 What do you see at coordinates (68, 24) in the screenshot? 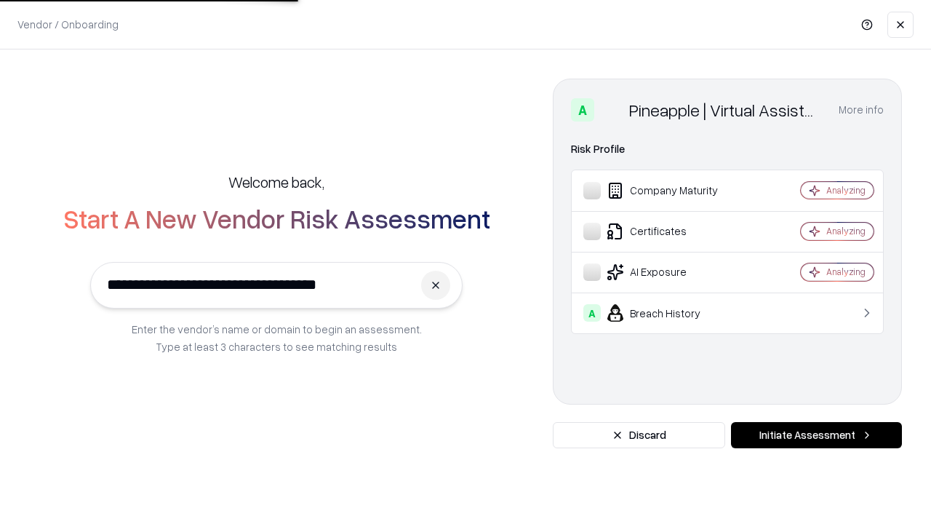
I see `p: Vendor / Onboarding` at bounding box center [68, 24].